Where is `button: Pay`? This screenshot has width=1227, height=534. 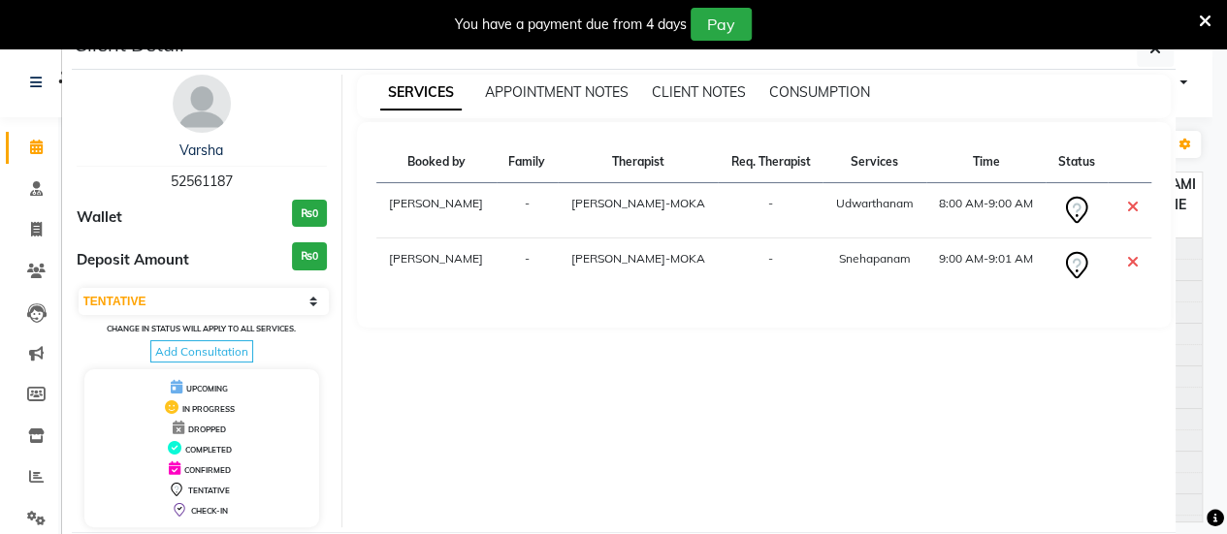 button: Pay is located at coordinates (721, 24).